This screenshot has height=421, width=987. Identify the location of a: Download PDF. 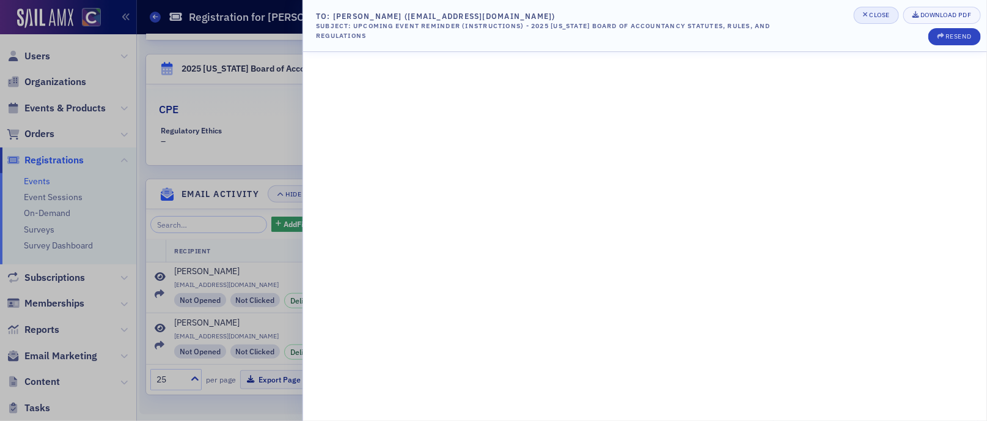
(942, 15).